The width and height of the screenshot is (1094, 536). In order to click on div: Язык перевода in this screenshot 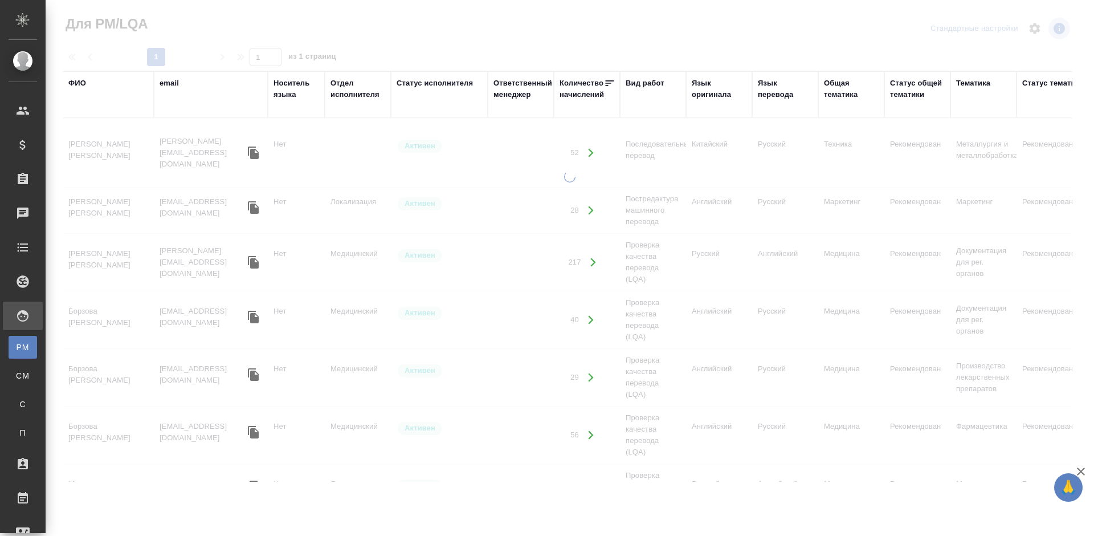, I will do `click(786, 89)`.